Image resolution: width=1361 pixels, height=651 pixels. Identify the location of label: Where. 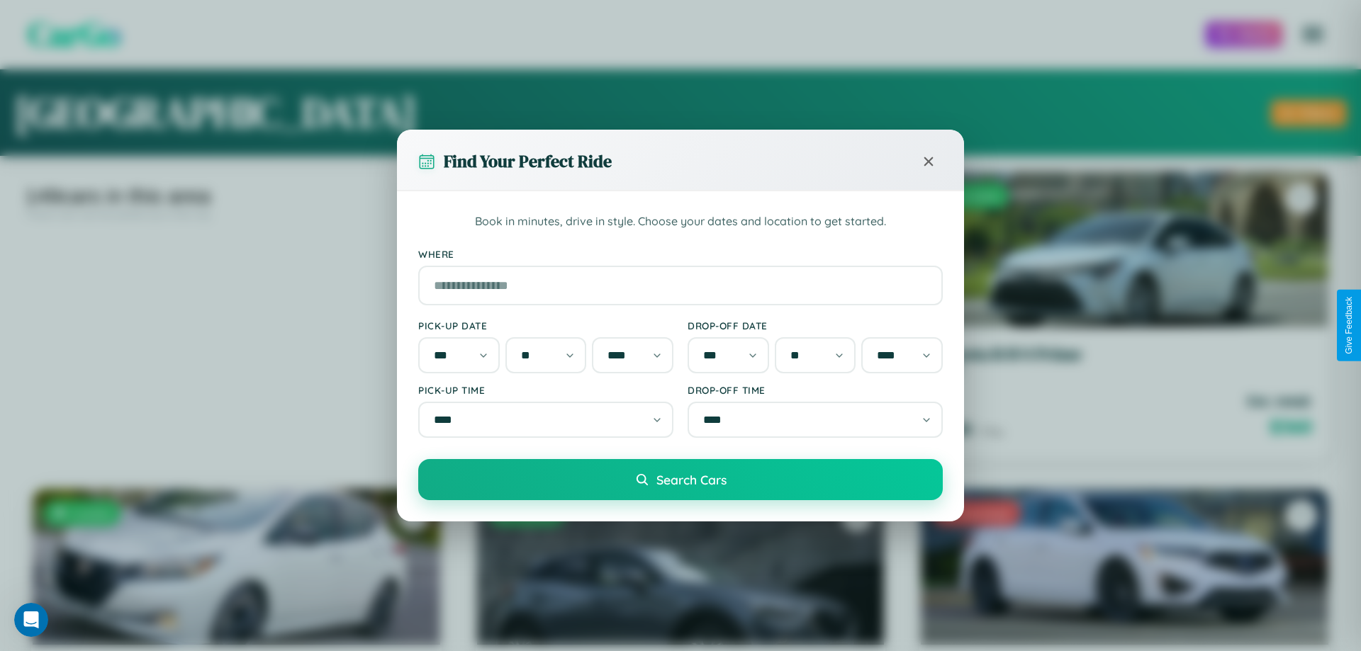
(680, 254).